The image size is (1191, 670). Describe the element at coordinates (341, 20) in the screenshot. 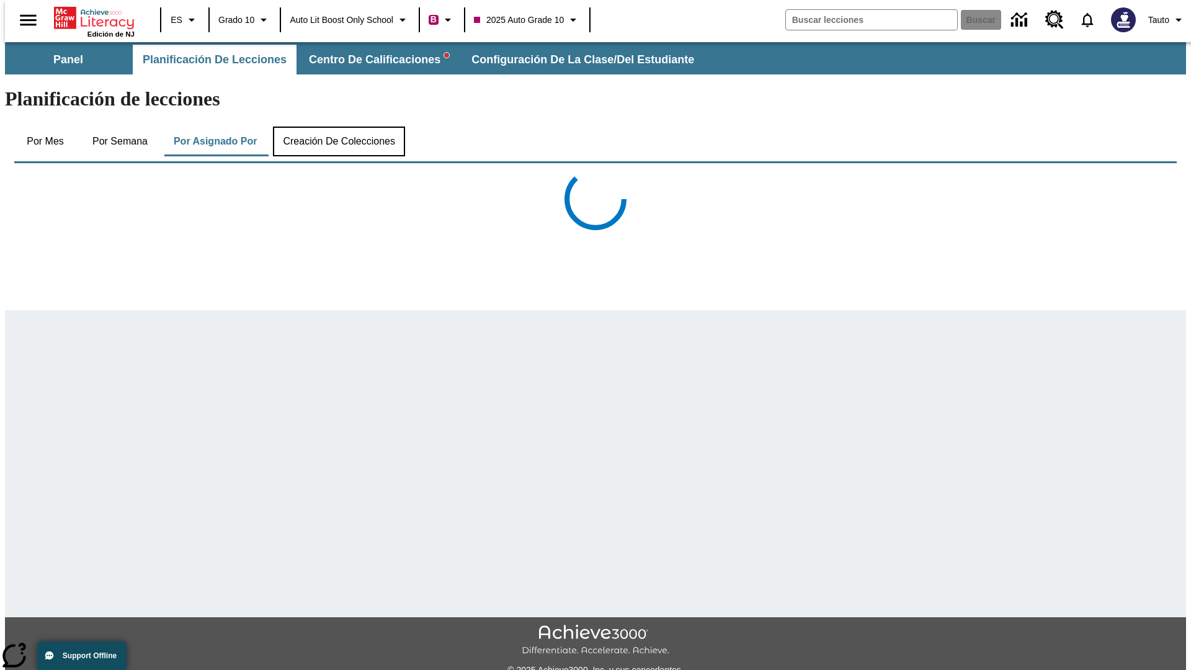

I see `span: Auto Lit Boost only School` at that location.